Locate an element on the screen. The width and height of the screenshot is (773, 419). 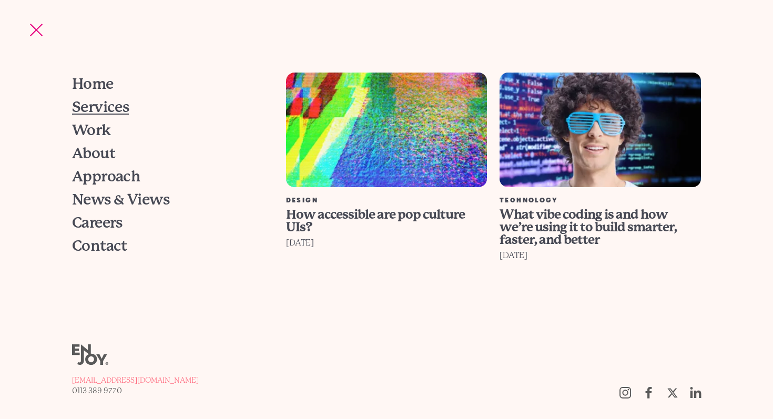
a: What vibe coding is and how we’re using it to build smarter, faster, and better Technology What v... is located at coordinates (600, 200).